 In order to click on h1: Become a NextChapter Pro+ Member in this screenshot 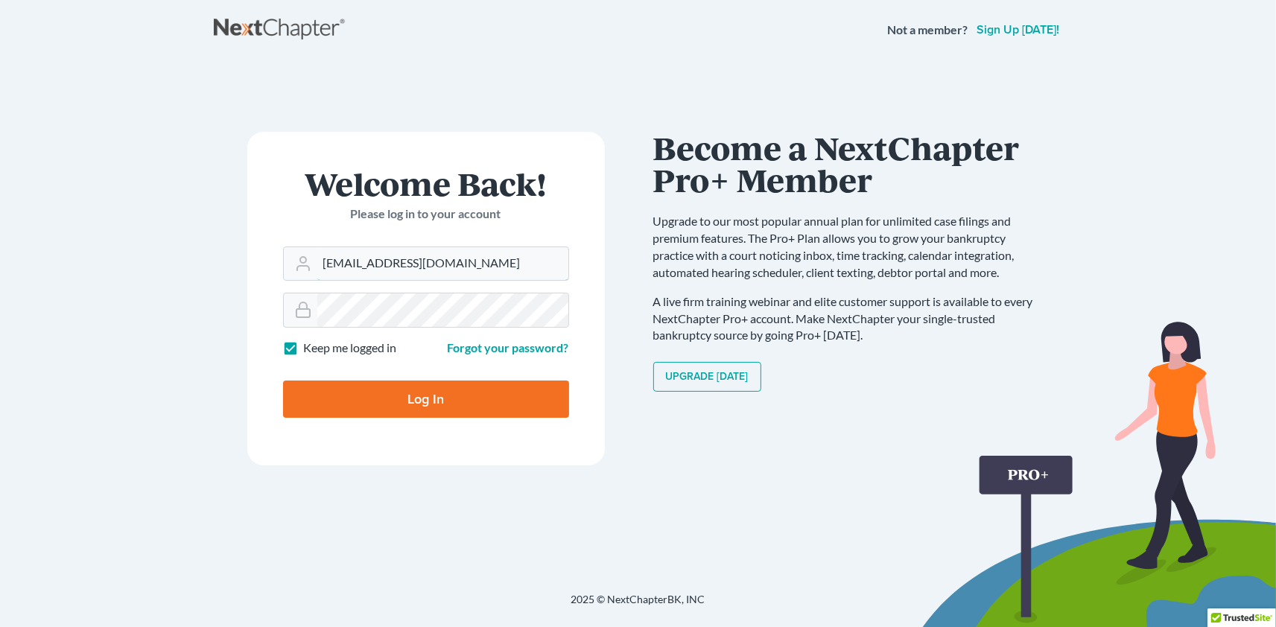, I will do `click(851, 163)`.